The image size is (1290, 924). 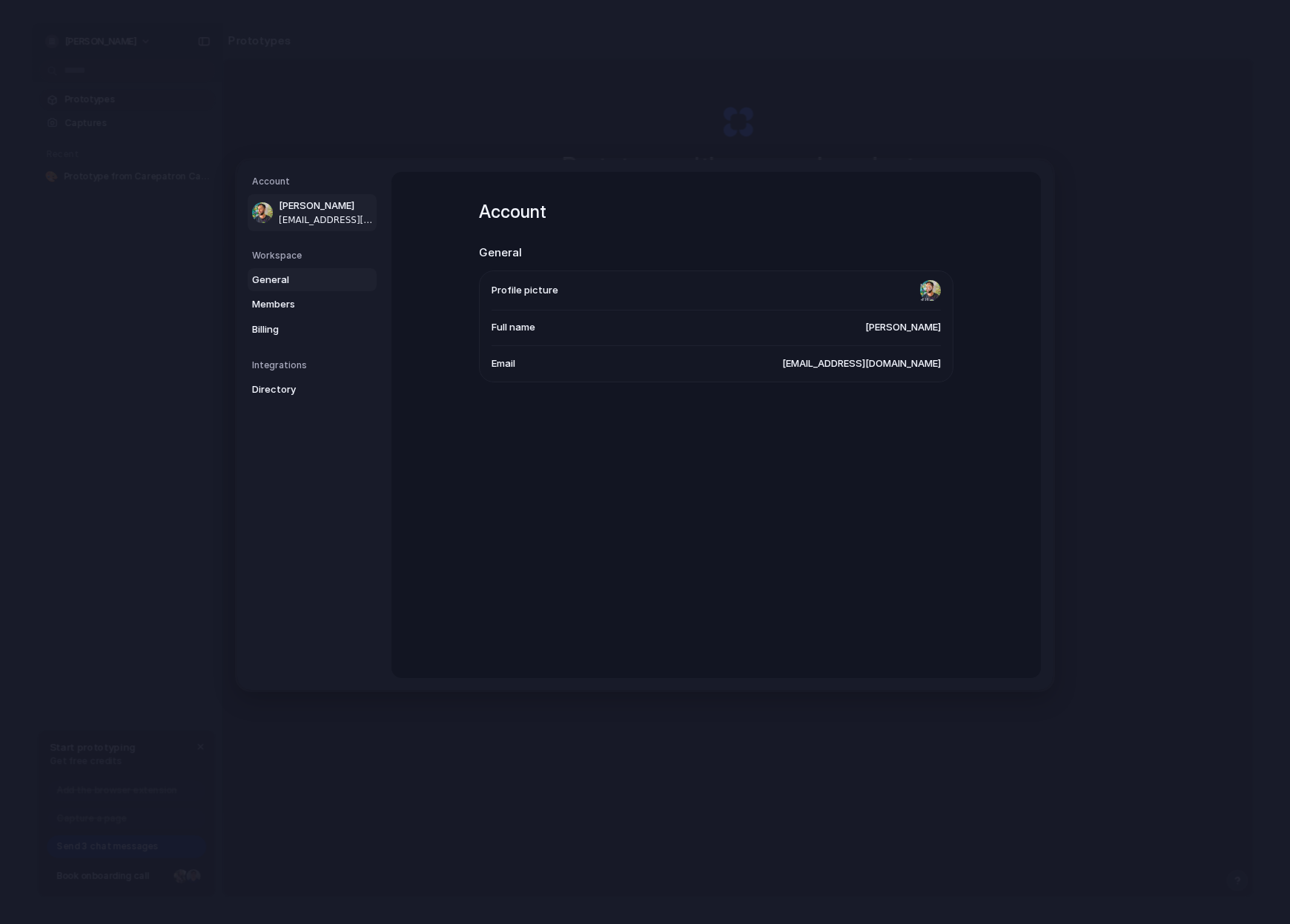 What do you see at coordinates (312, 329) in the screenshot?
I see `a: Billing` at bounding box center [312, 329].